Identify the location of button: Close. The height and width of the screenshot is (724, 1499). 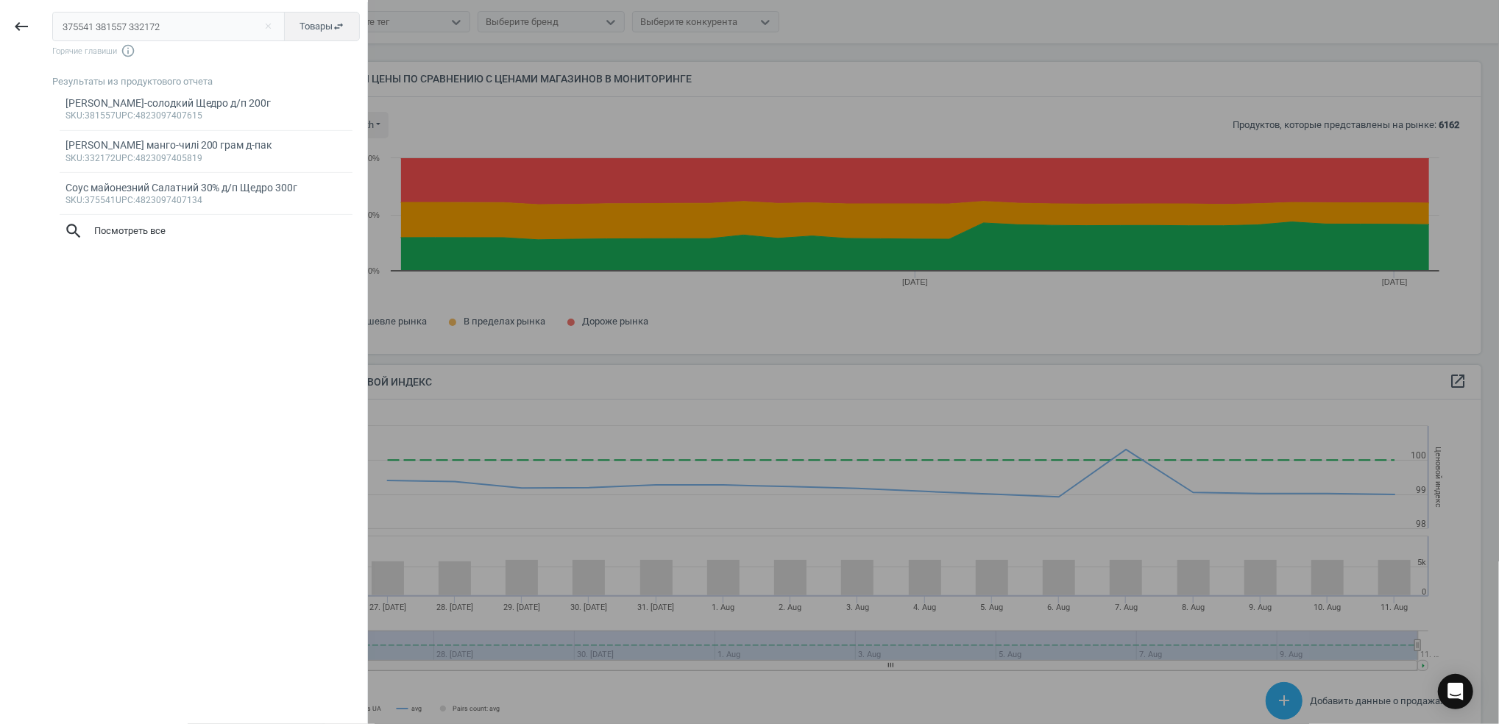
(268, 26).